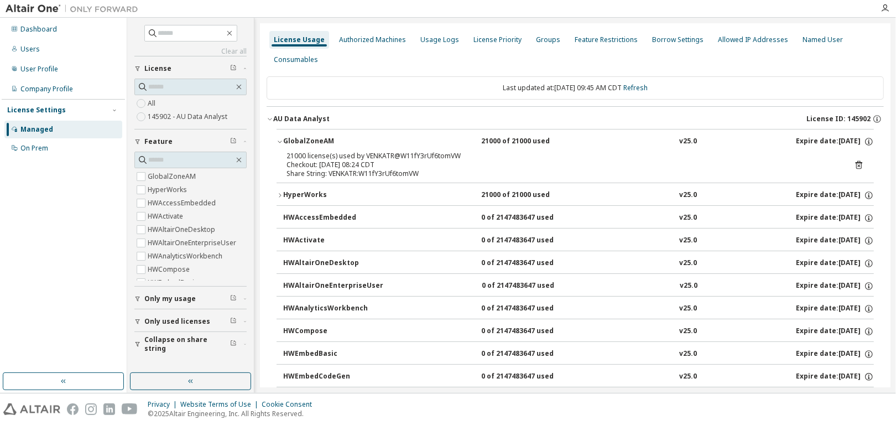  What do you see at coordinates (187, 344) in the screenshot?
I see `span: Collapse on share string` at bounding box center [187, 344].